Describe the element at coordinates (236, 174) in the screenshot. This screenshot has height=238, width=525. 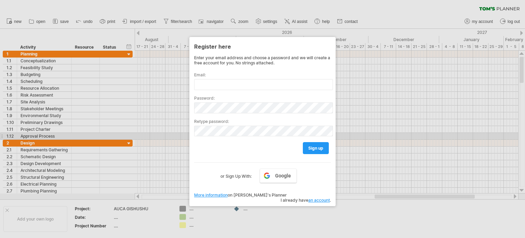
I see `label: or Sign Up With:` at that location.